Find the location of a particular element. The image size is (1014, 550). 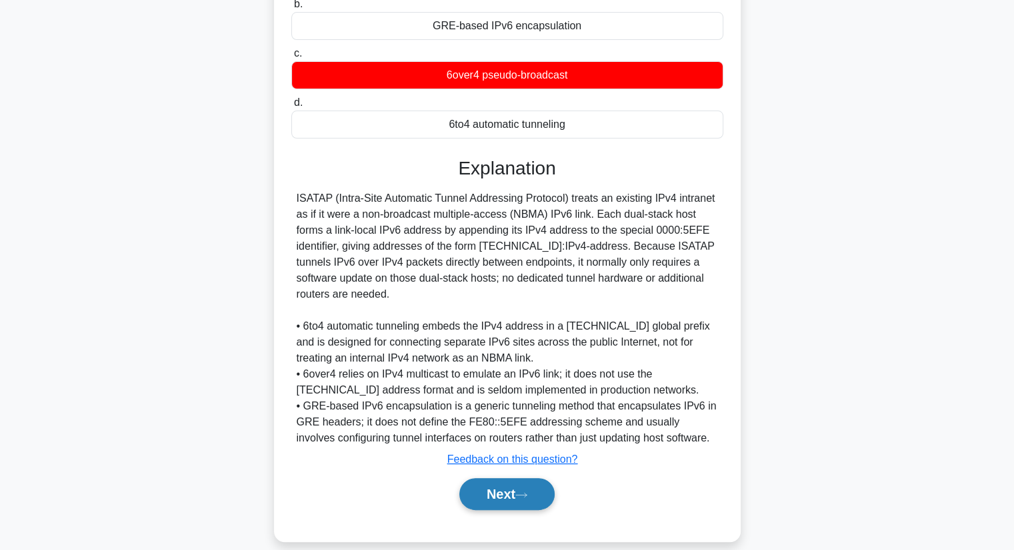

a: Feedback on this question? is located at coordinates (512, 459).